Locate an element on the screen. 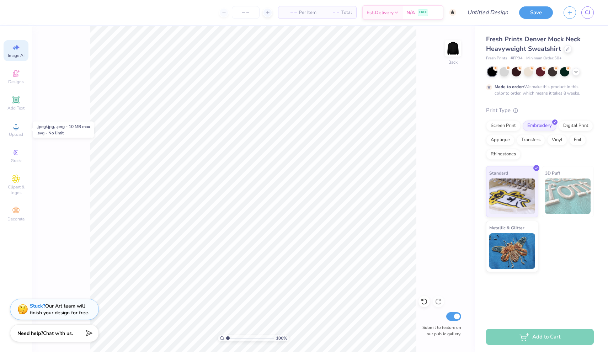 This screenshot has height=352, width=608. div: Applique is located at coordinates (500, 140).